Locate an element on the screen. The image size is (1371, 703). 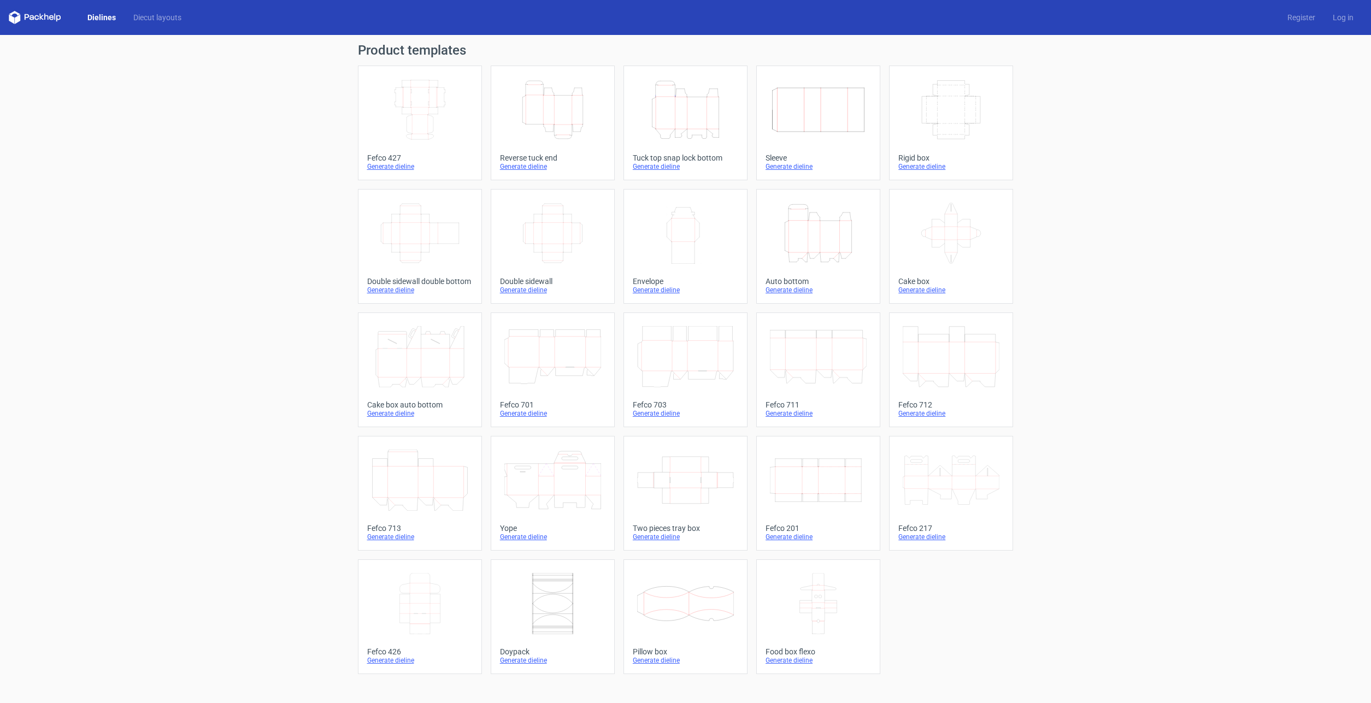
a: Pillow boxGenerate dieline is located at coordinates (685, 617).